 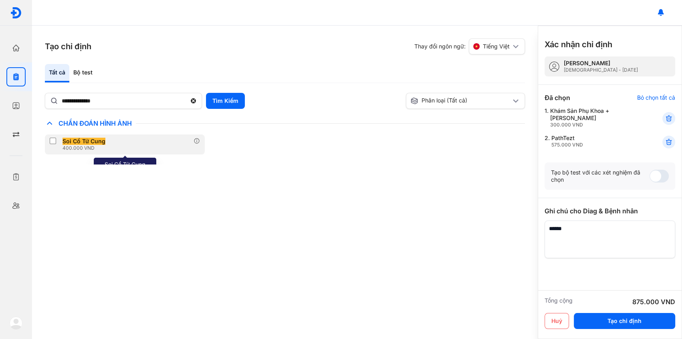 I want to click on div: Tổng cộng, so click(x=558, y=302).